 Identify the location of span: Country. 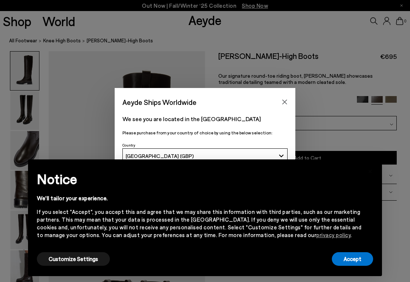
(129, 145).